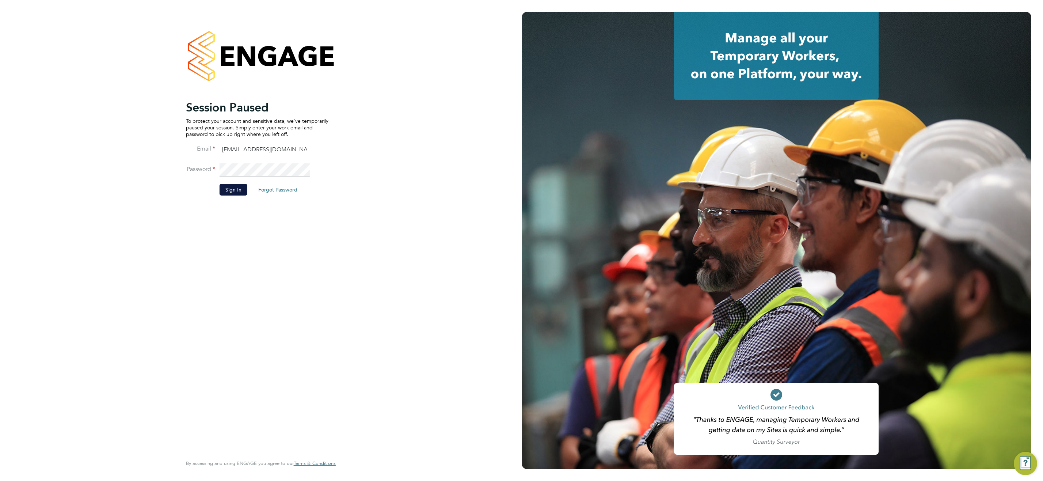 The width and height of the screenshot is (1043, 481). What do you see at coordinates (278, 190) in the screenshot?
I see `button: Forgot Password` at bounding box center [278, 190].